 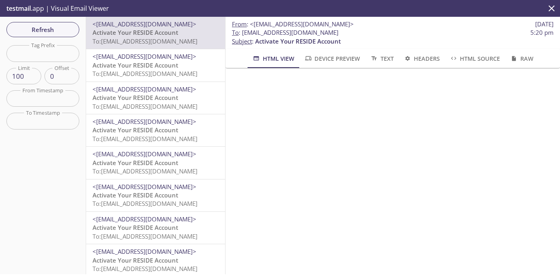 I want to click on span: HTML Source, so click(x=474, y=58).